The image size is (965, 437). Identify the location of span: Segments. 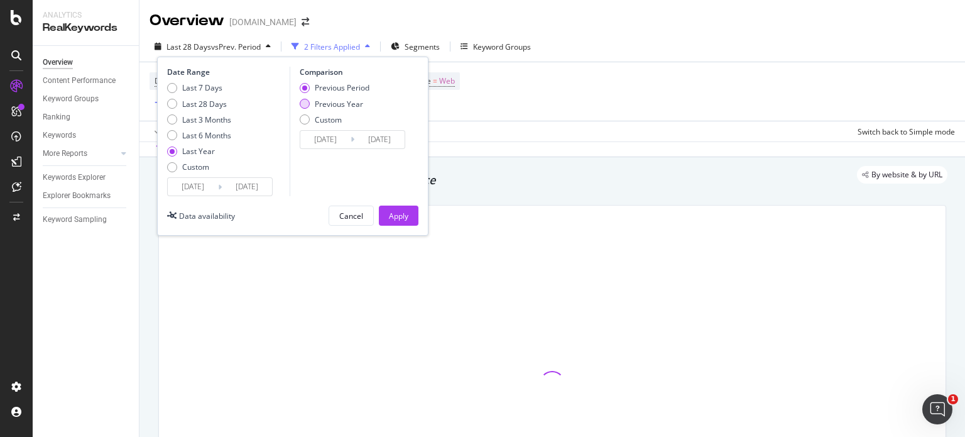
(422, 46).